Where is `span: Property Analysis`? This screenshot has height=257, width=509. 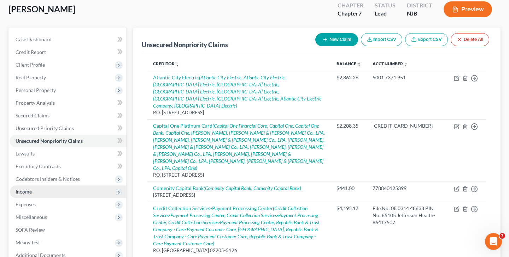 span: Property Analysis is located at coordinates (35, 103).